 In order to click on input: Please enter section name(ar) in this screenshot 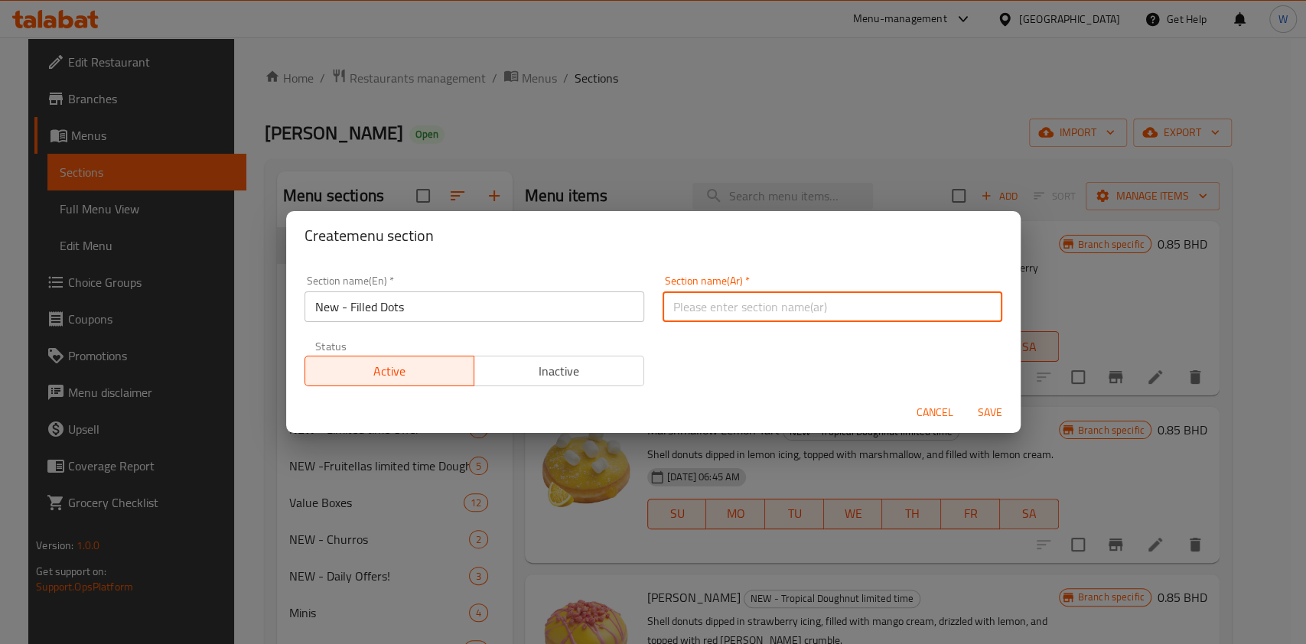, I will do `click(832, 307)`.